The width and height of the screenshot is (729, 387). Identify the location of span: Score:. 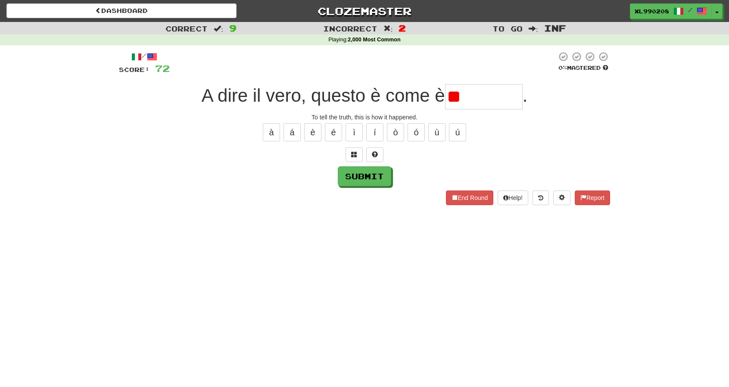
(134, 69).